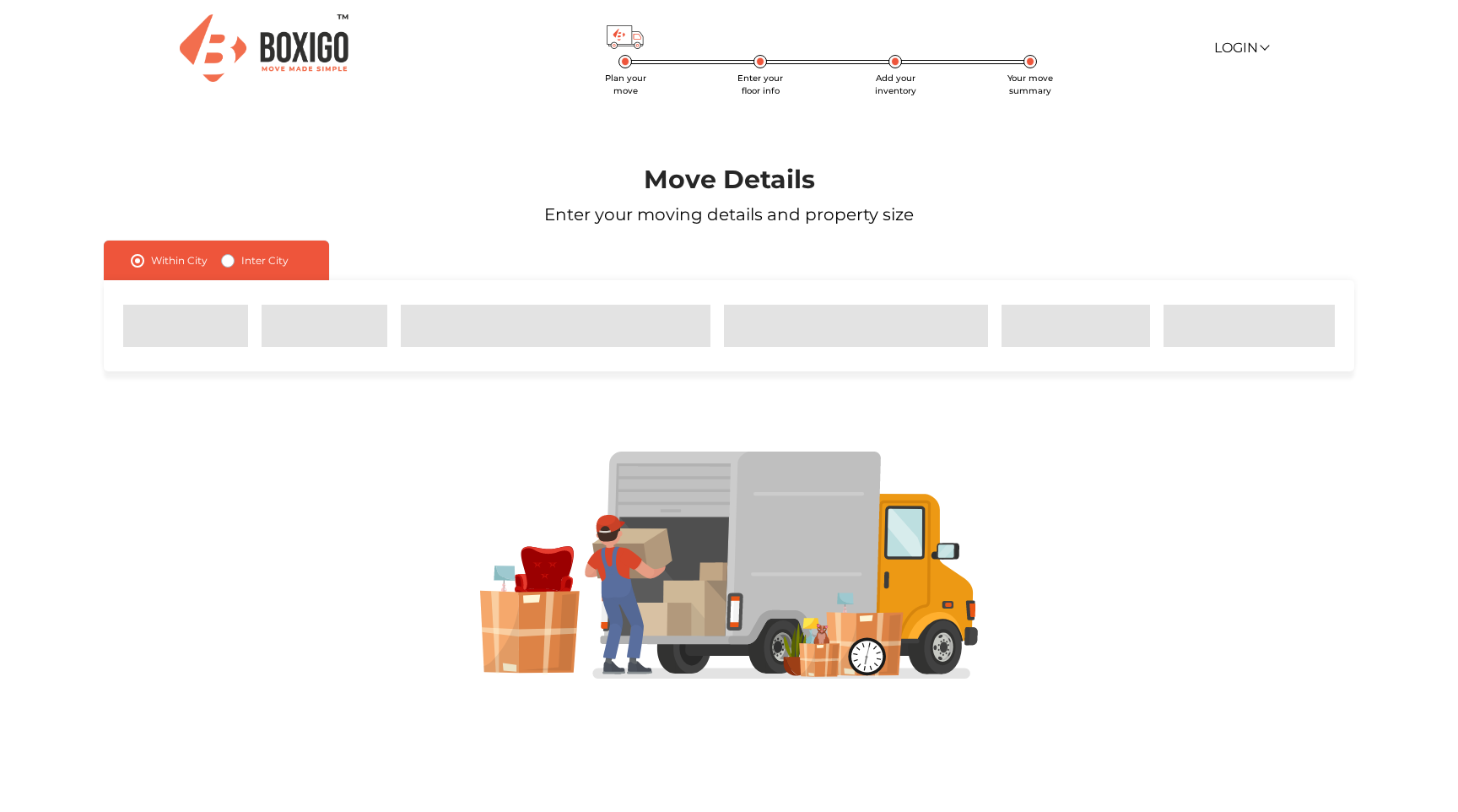  Describe the element at coordinates (760, 84) in the screenshot. I see `span: Enter your floor info` at that location.